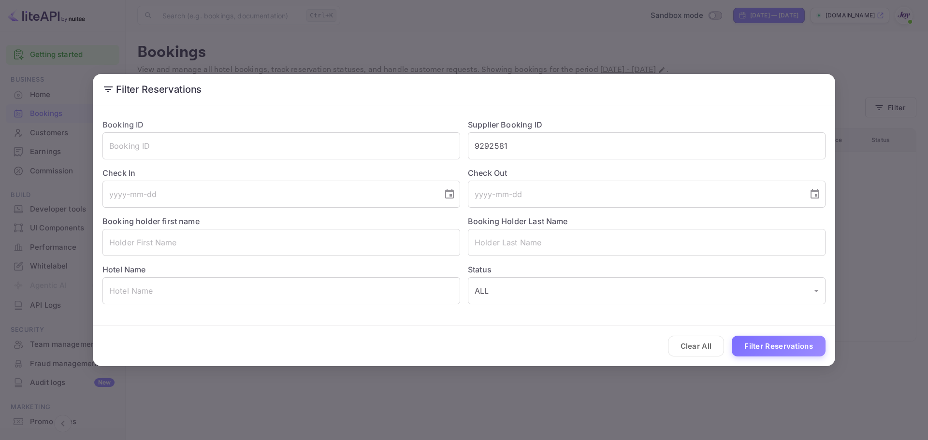  What do you see at coordinates (647, 243) in the screenshot?
I see `input: Holder Last Name` at bounding box center [647, 243].